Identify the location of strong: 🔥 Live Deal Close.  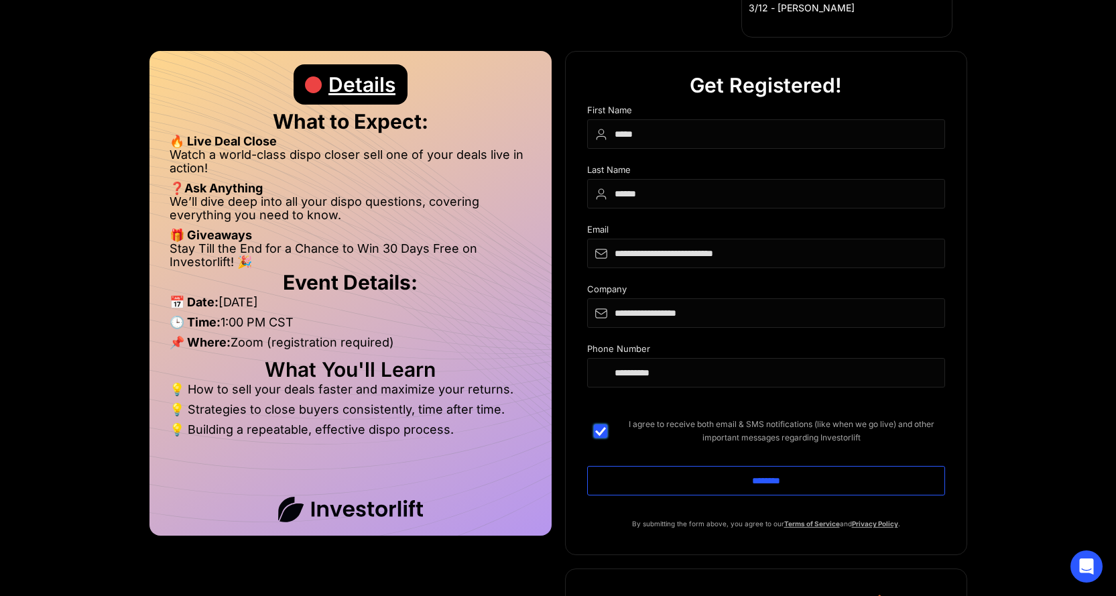
(223, 141).